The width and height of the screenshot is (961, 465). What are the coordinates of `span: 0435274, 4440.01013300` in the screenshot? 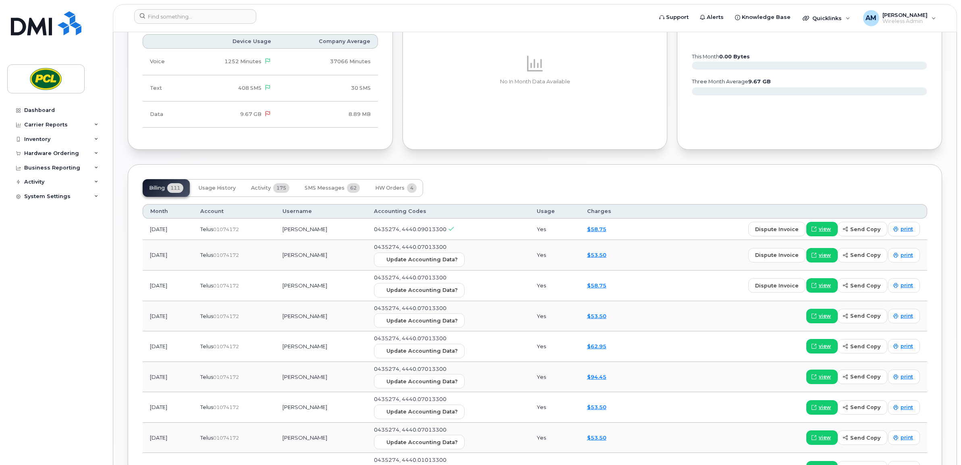 It's located at (410, 460).